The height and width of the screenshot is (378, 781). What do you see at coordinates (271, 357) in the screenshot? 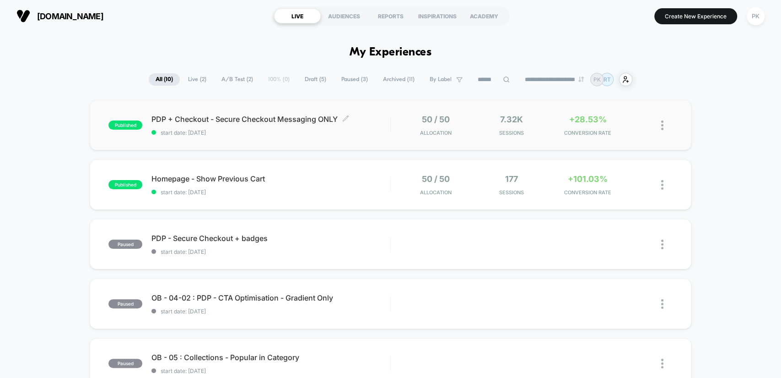
I see `span: OB - 05 : Collections - Popular in Category` at bounding box center [271, 357].